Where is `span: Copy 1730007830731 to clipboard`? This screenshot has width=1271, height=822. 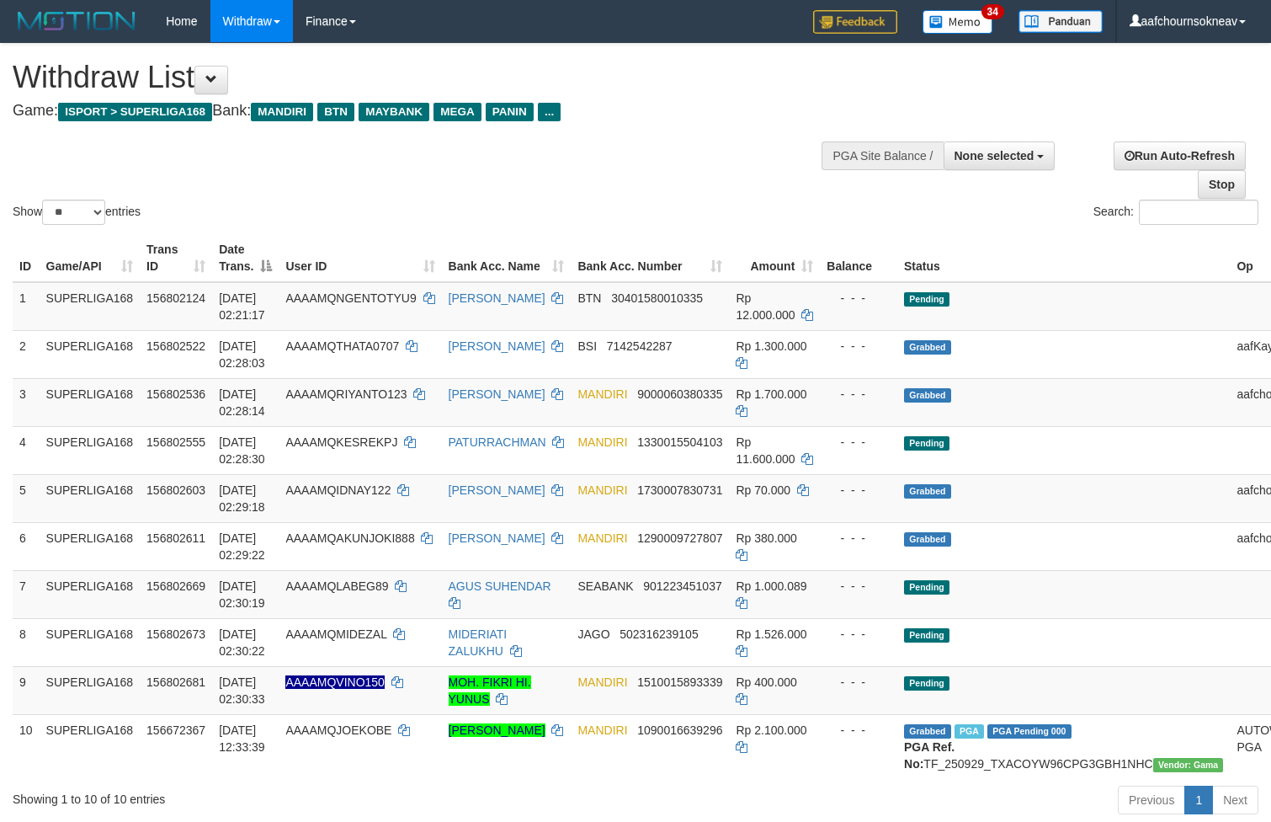 span: Copy 1730007830731 to clipboard is located at coordinates (679, 490).